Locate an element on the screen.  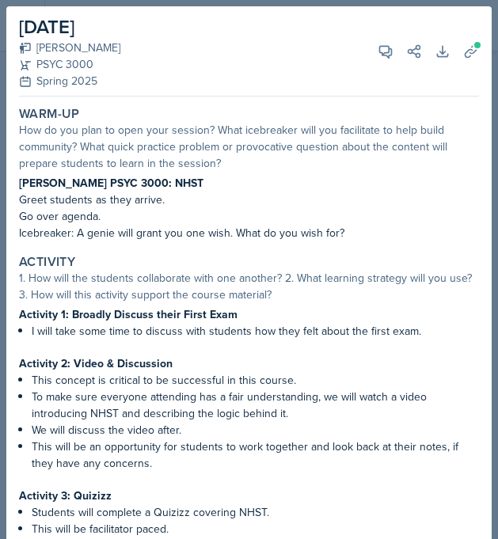
label: Activity is located at coordinates (47, 262).